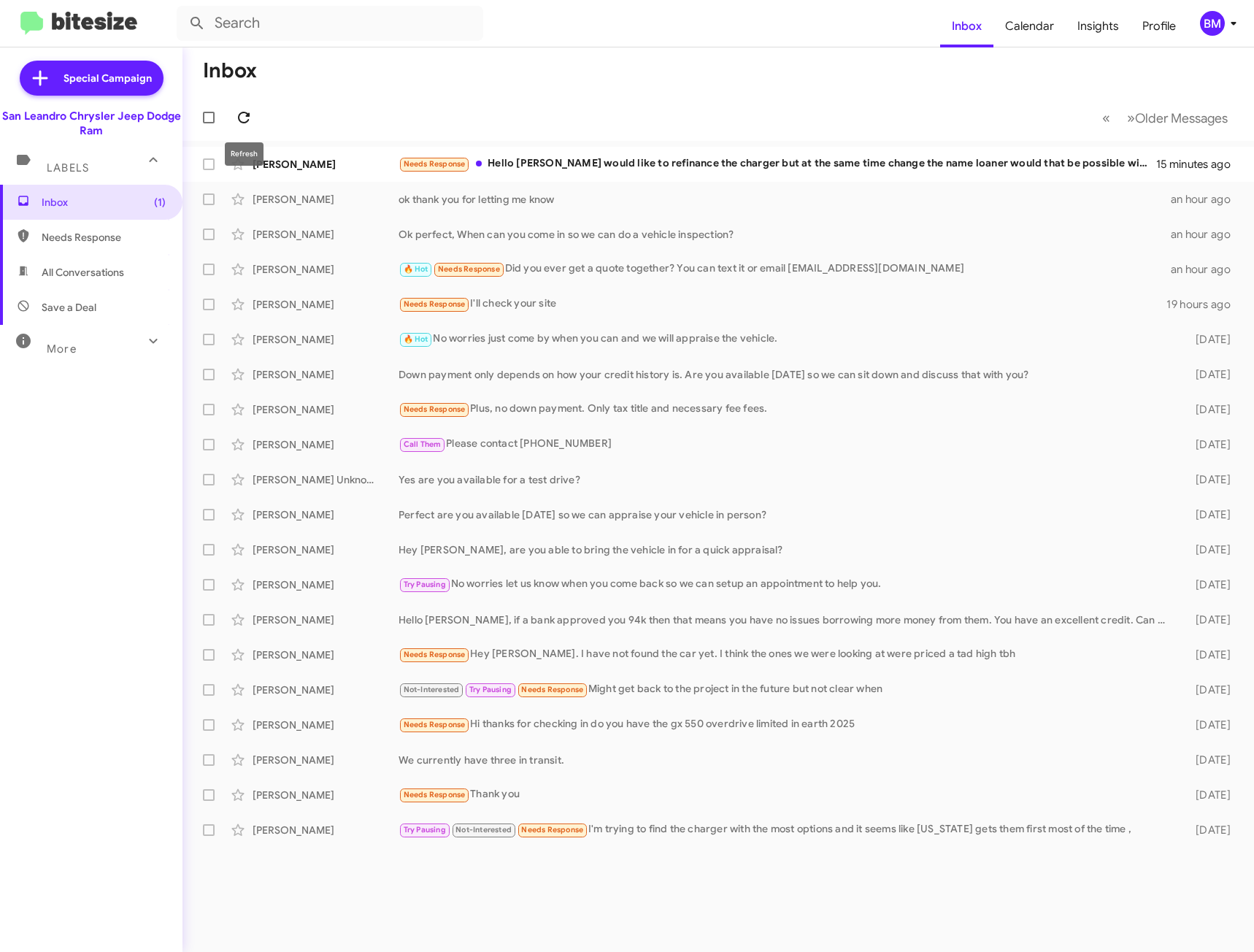 The image size is (1254, 952). I want to click on span: Older Messages, so click(1181, 118).